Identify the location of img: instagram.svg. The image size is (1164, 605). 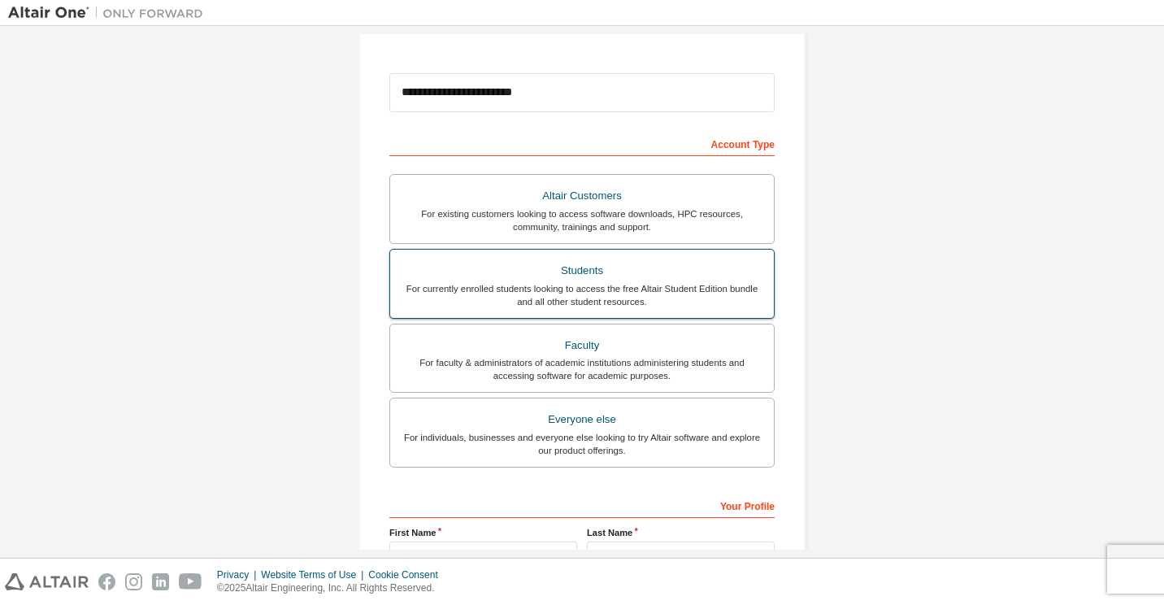
(133, 581).